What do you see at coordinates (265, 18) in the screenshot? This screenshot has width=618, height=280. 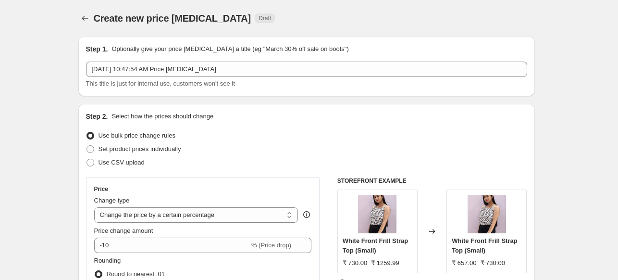 I see `span: Draft` at bounding box center [265, 18].